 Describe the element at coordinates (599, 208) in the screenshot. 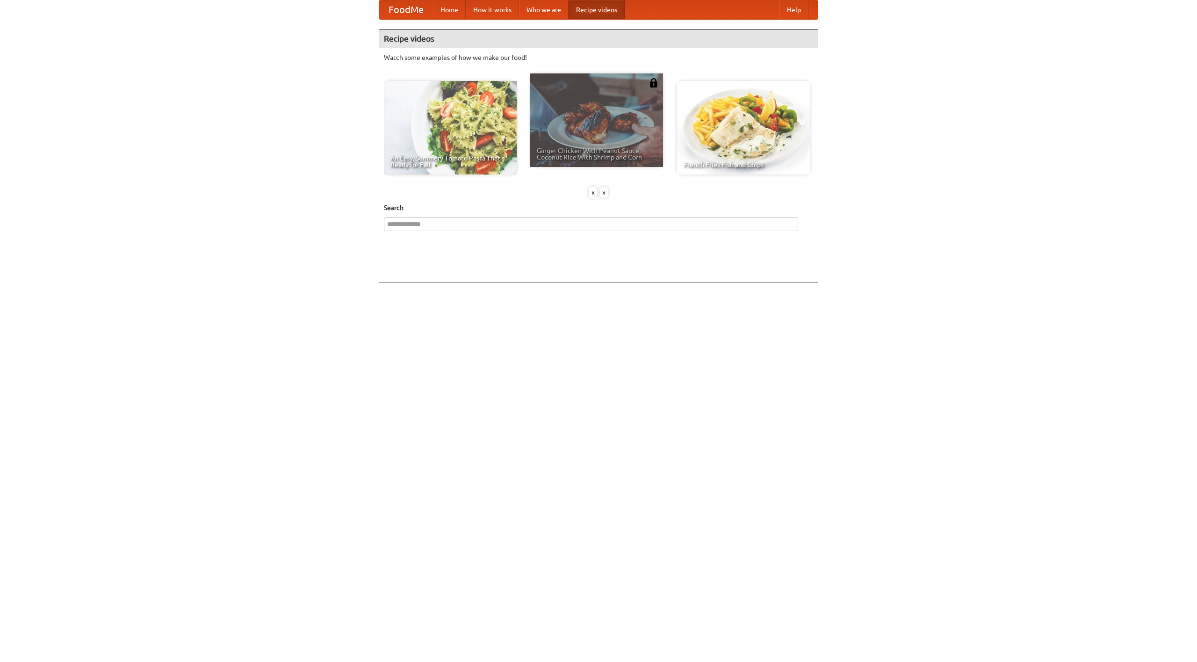

I see `h5: Search` at that location.